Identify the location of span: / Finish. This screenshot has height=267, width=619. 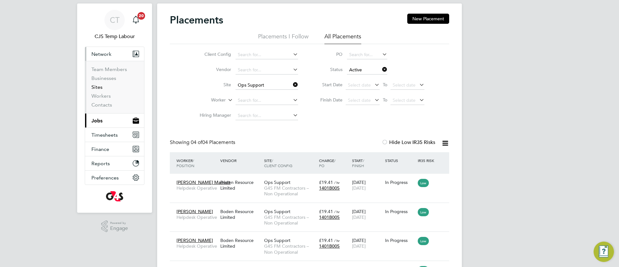
(358, 163).